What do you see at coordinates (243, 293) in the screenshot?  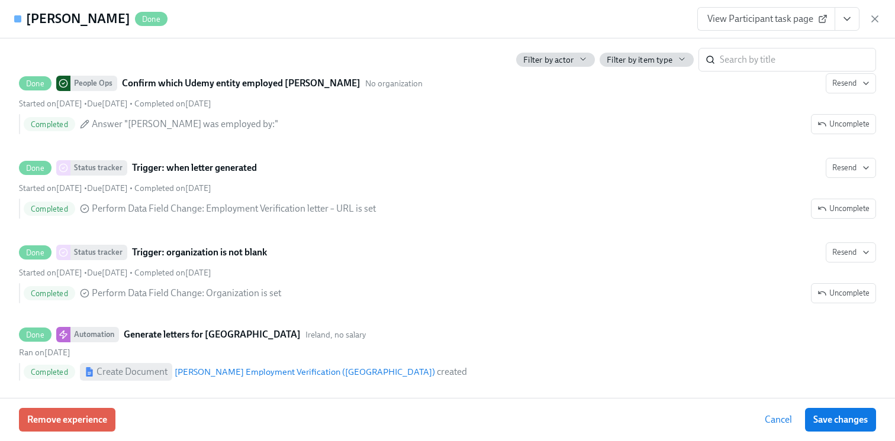 I see `span: Organization is set` at bounding box center [243, 293].